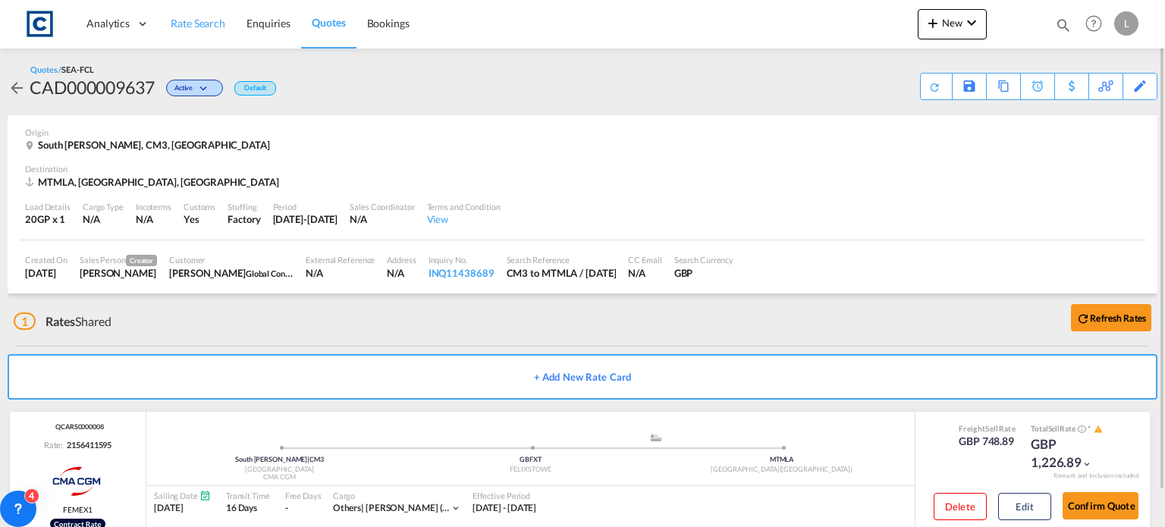 This screenshot has width=1165, height=527. What do you see at coordinates (952, 23) in the screenshot?
I see `span: New` at bounding box center [952, 23].